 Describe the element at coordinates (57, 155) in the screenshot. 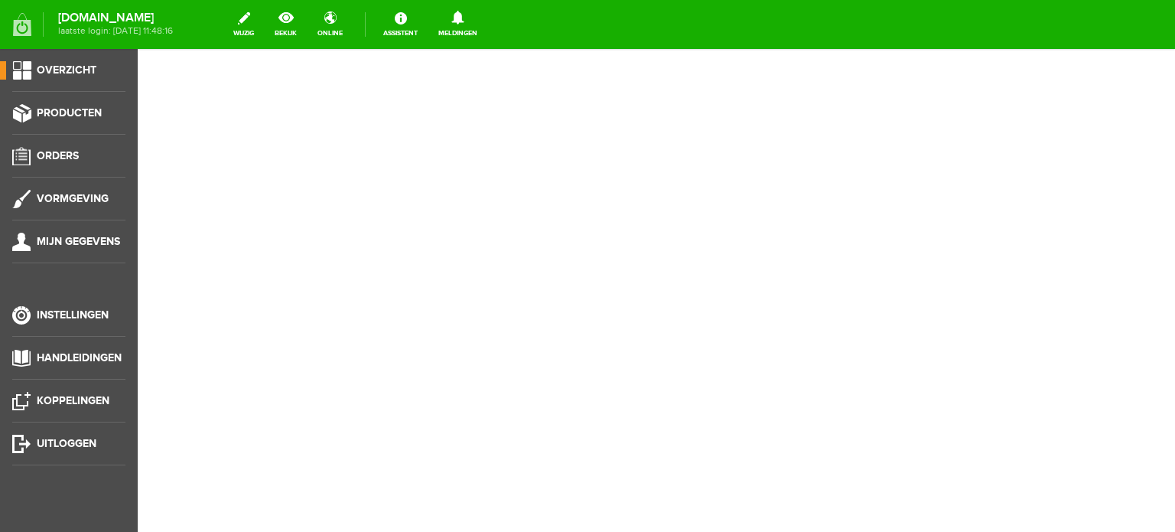

I see `span: Orders` at that location.